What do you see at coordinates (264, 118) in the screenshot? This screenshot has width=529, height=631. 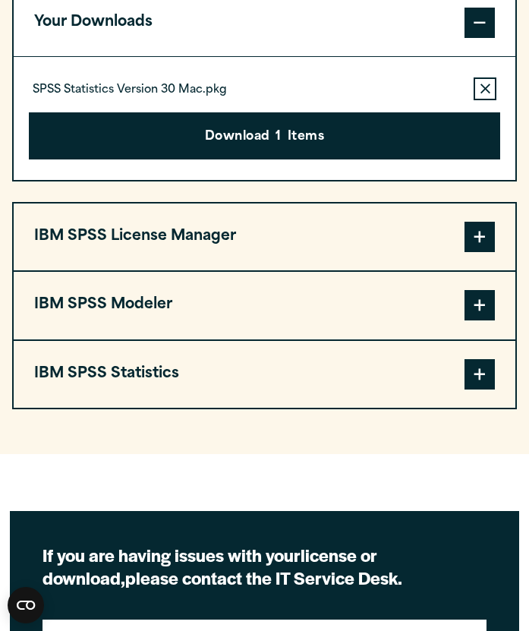 I see `div: Your Downloads` at bounding box center [264, 118].